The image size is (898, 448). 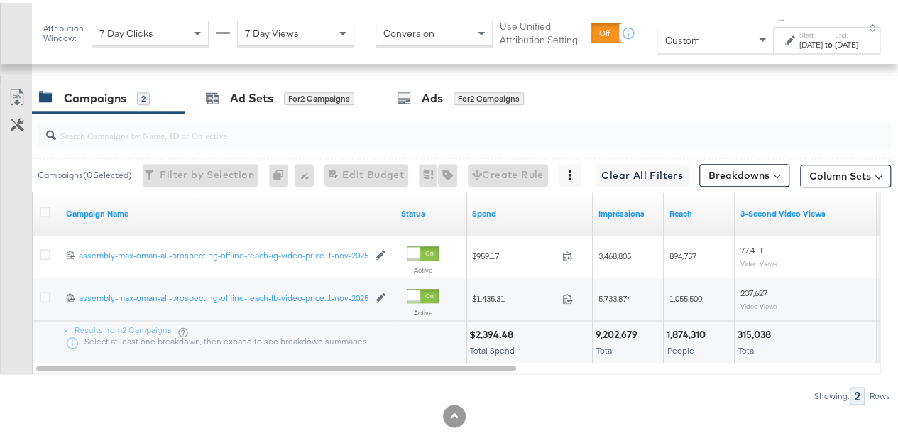 What do you see at coordinates (542, 30) in the screenshot?
I see `label: Use Unified Attribution Setting:` at bounding box center [542, 30].